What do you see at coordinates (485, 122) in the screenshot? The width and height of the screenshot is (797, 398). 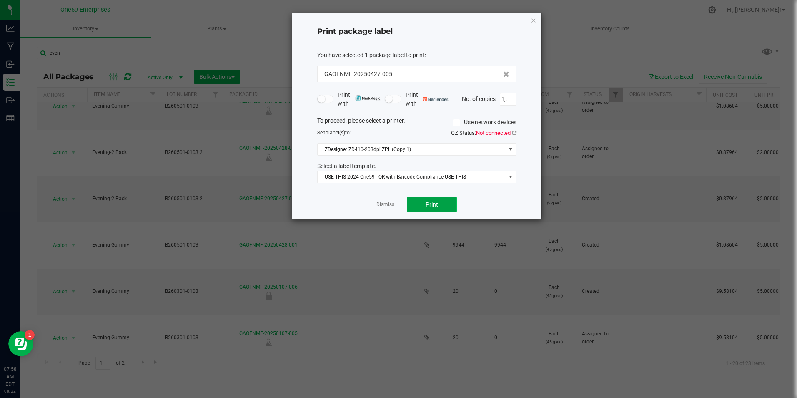 I see `label: Use network devices` at bounding box center [485, 122].